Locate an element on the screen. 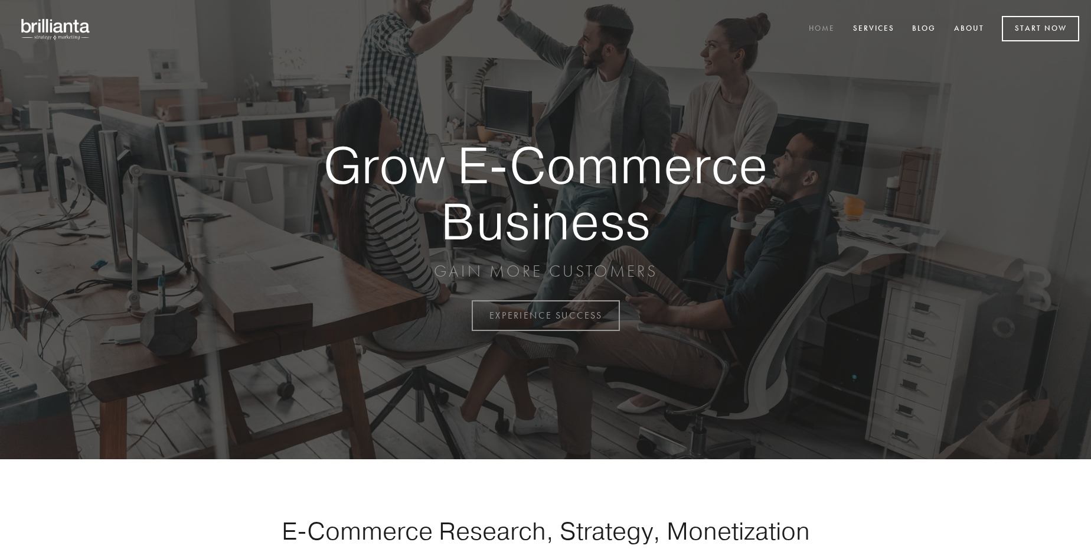 The image size is (1091, 555). a: Start Now is located at coordinates (1041, 28).